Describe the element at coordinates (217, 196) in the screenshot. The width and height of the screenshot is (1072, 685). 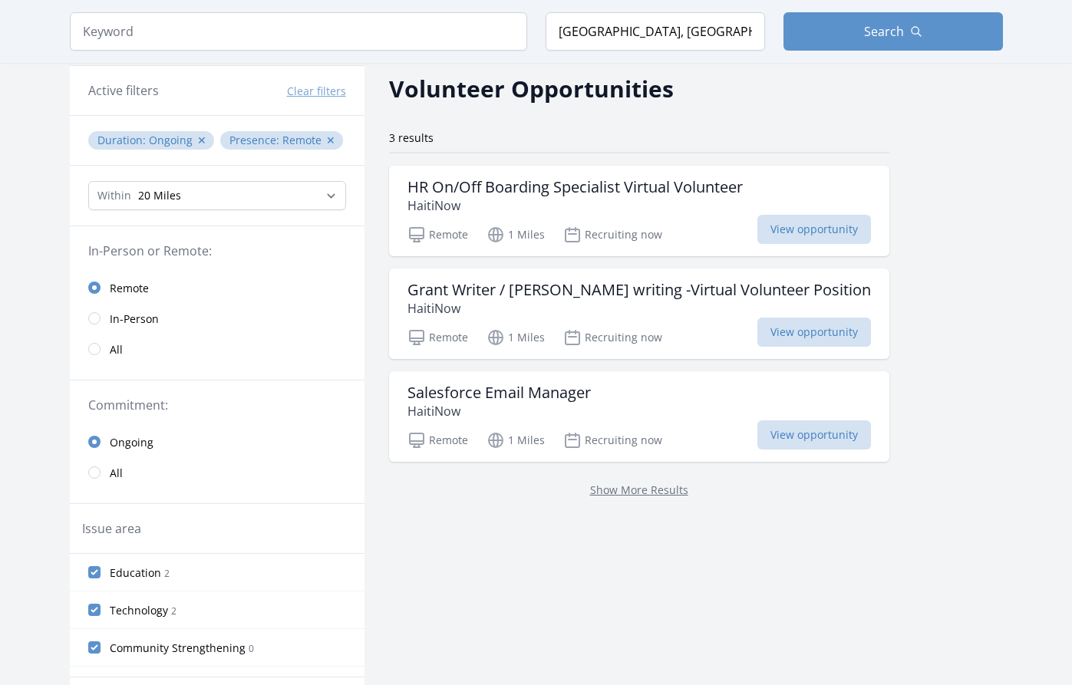
I see `select: Search Radius` at that location.